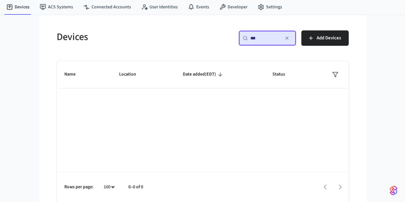 Image resolution: width=405 pixels, height=202 pixels. What do you see at coordinates (128, 37) in the screenshot?
I see `h5: Devices` at bounding box center [128, 37].